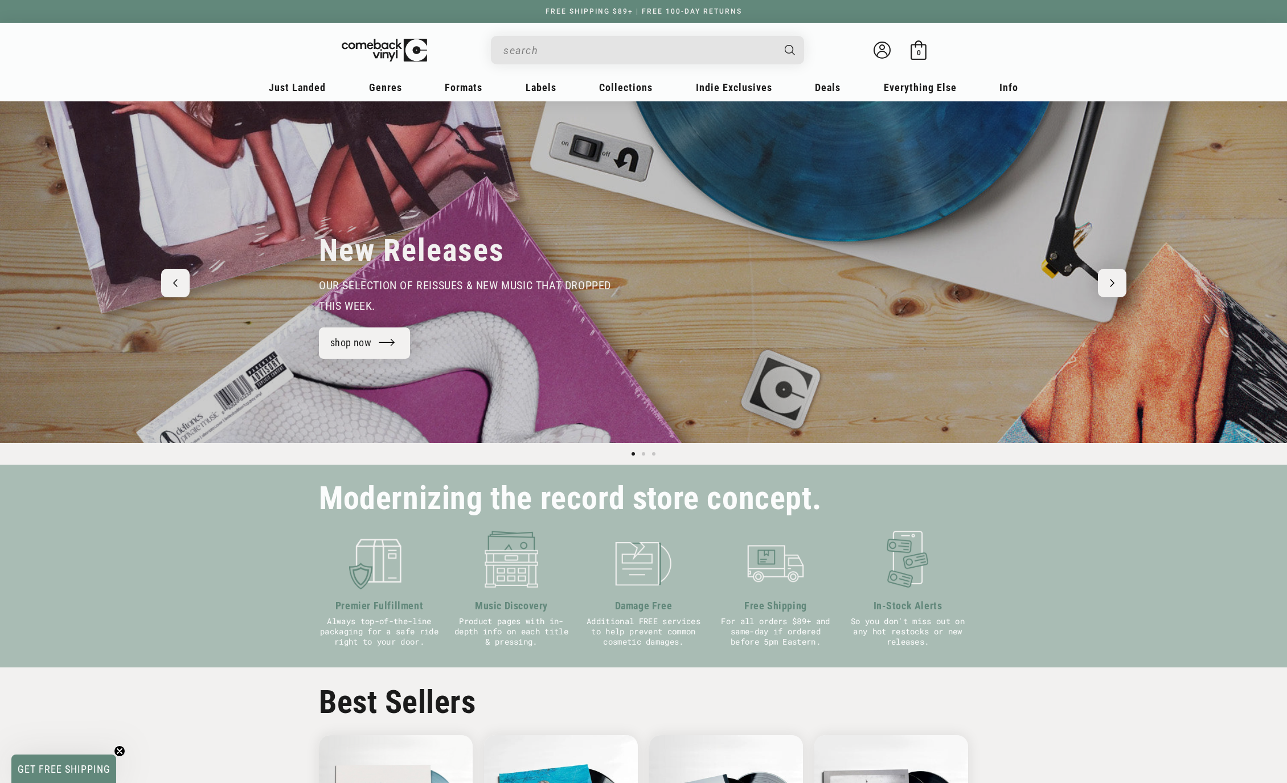 Image resolution: width=1287 pixels, height=783 pixels. Describe the element at coordinates (654, 454) in the screenshot. I see `button: Load slide 3 of 3` at that location.